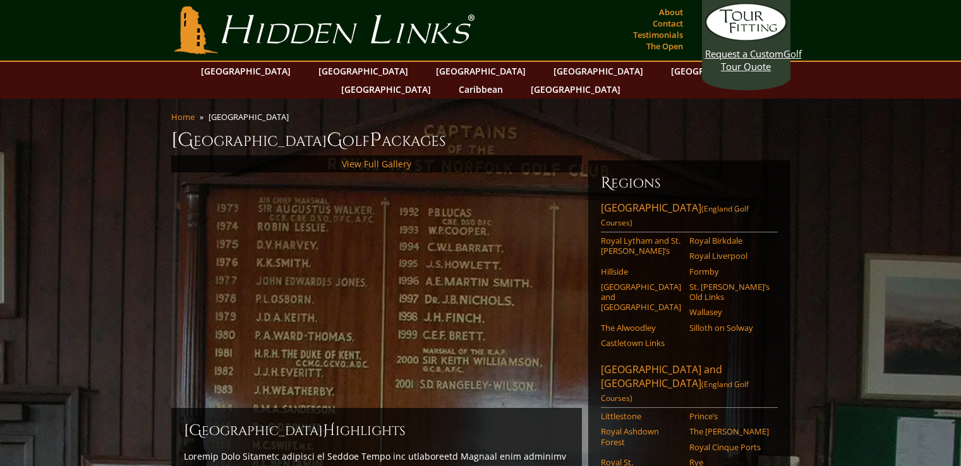 This screenshot has width=961, height=466. I want to click on a: View Full Gallery, so click(376, 164).